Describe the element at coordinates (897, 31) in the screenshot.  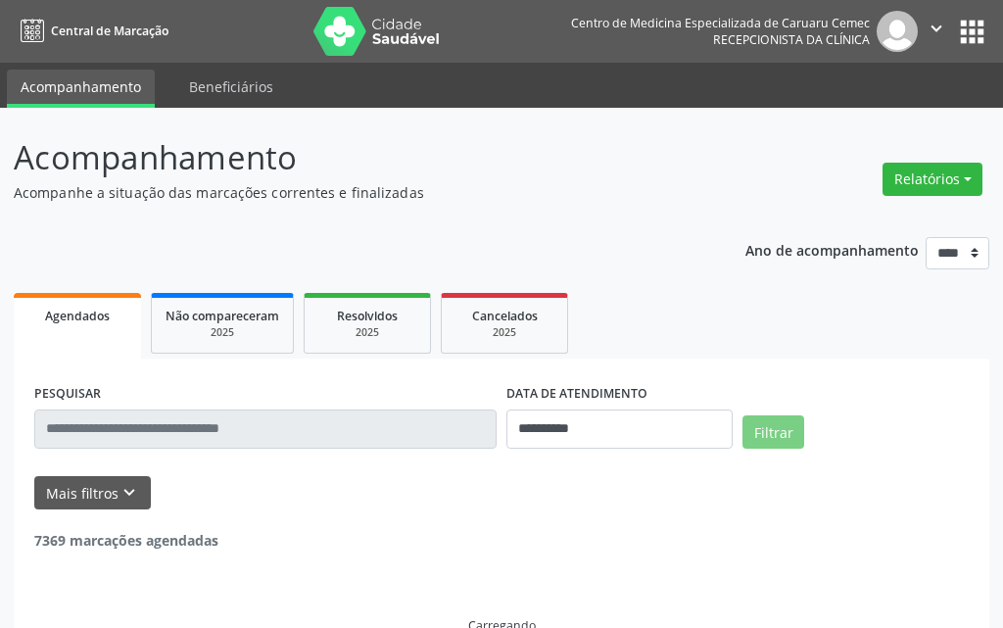
I see `img: img` at that location.